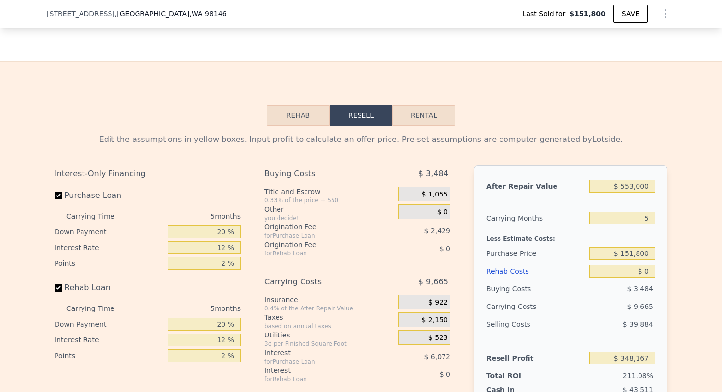 Image resolution: width=722 pixels, height=392 pixels. I want to click on button: Rehab, so click(298, 115).